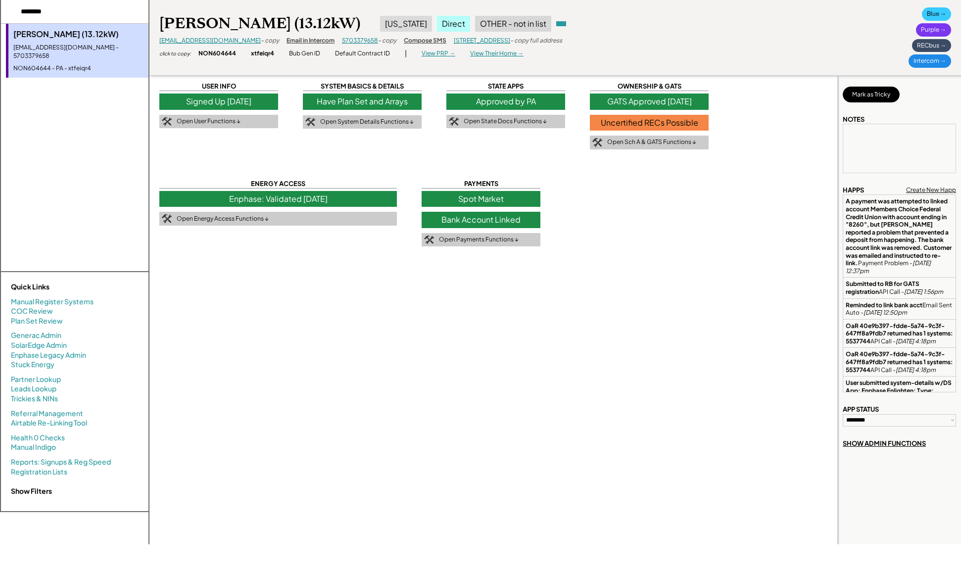 The width and height of the screenshot is (961, 569). Describe the element at coordinates (217, 53) in the screenshot. I see `div: NON604644` at that location.